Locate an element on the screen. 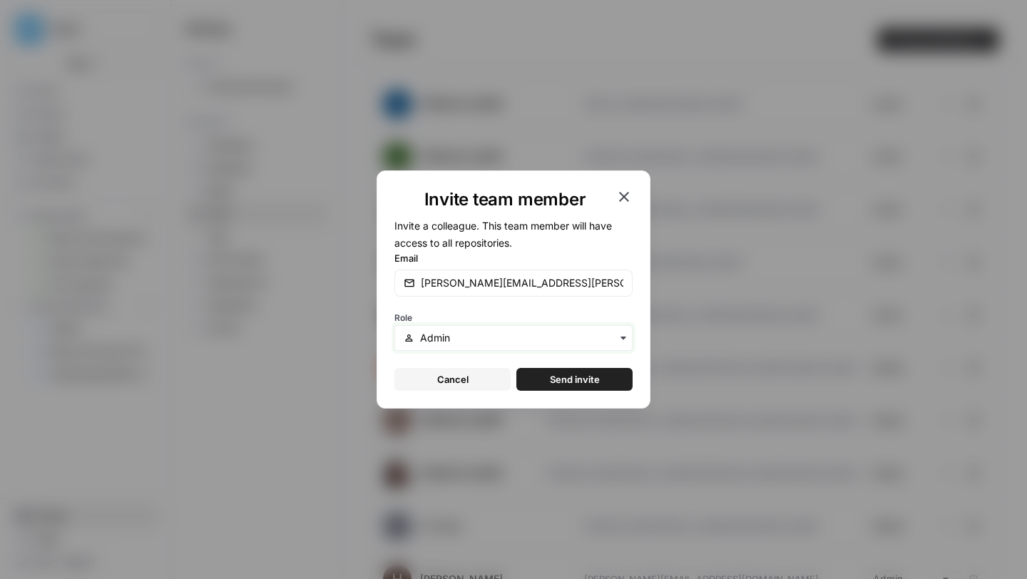  label: Email is located at coordinates (513, 258).